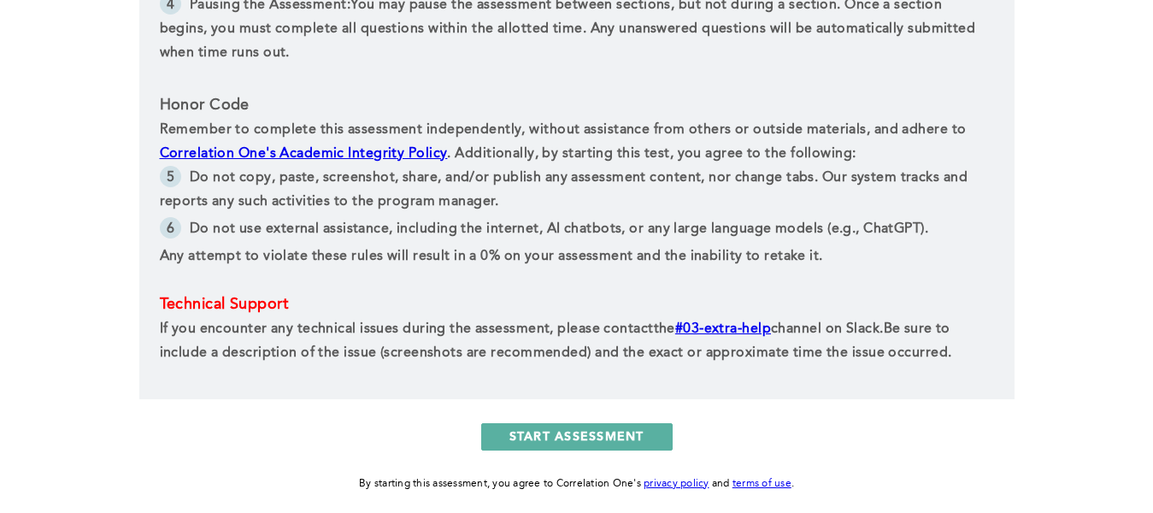  Describe the element at coordinates (204, 105) in the screenshot. I see `span: Honor Code` at that location.